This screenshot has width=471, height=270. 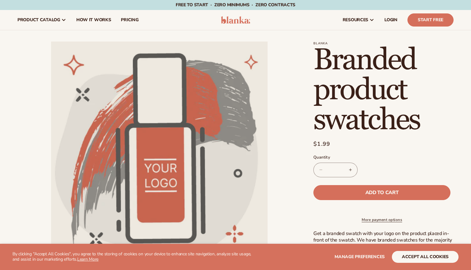 What do you see at coordinates (382, 219) in the screenshot?
I see `a: More payment options` at bounding box center [382, 219].